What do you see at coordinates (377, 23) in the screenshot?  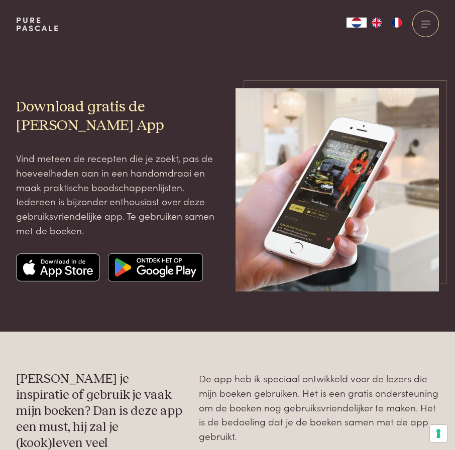 I see `aside: Language selected: Nederlands` at bounding box center [377, 23].